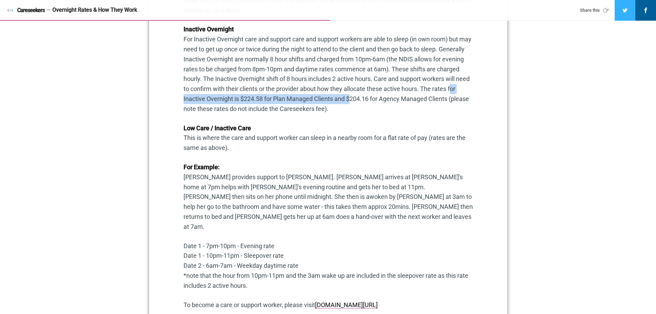 The height and width of the screenshot is (314, 656). Describe the element at coordinates (201, 167) in the screenshot. I see `strong: For Example:` at that location.